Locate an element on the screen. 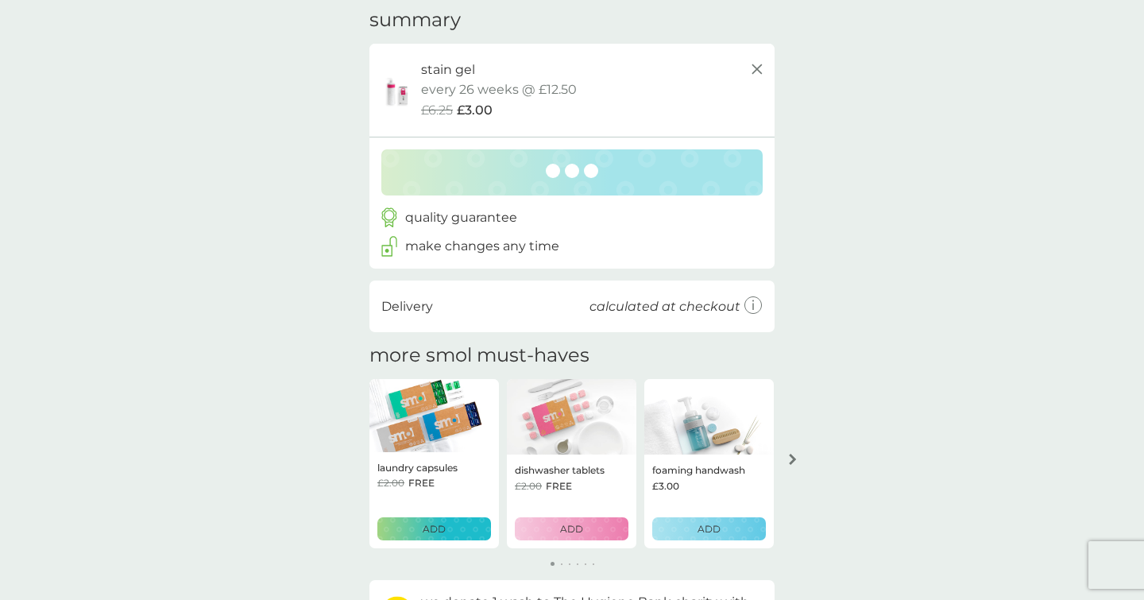 This screenshot has height=600, width=1144. p: Delivery is located at coordinates (407, 307).